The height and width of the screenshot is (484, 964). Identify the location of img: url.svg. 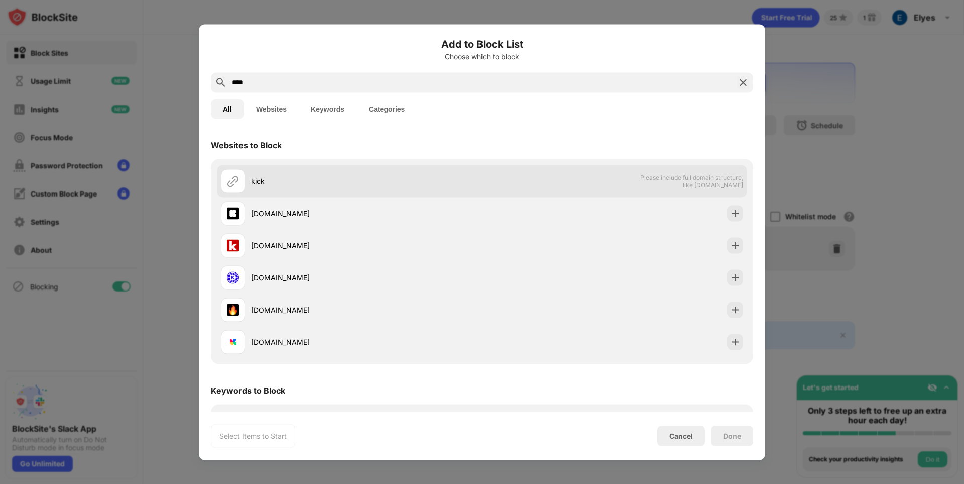
(233, 181).